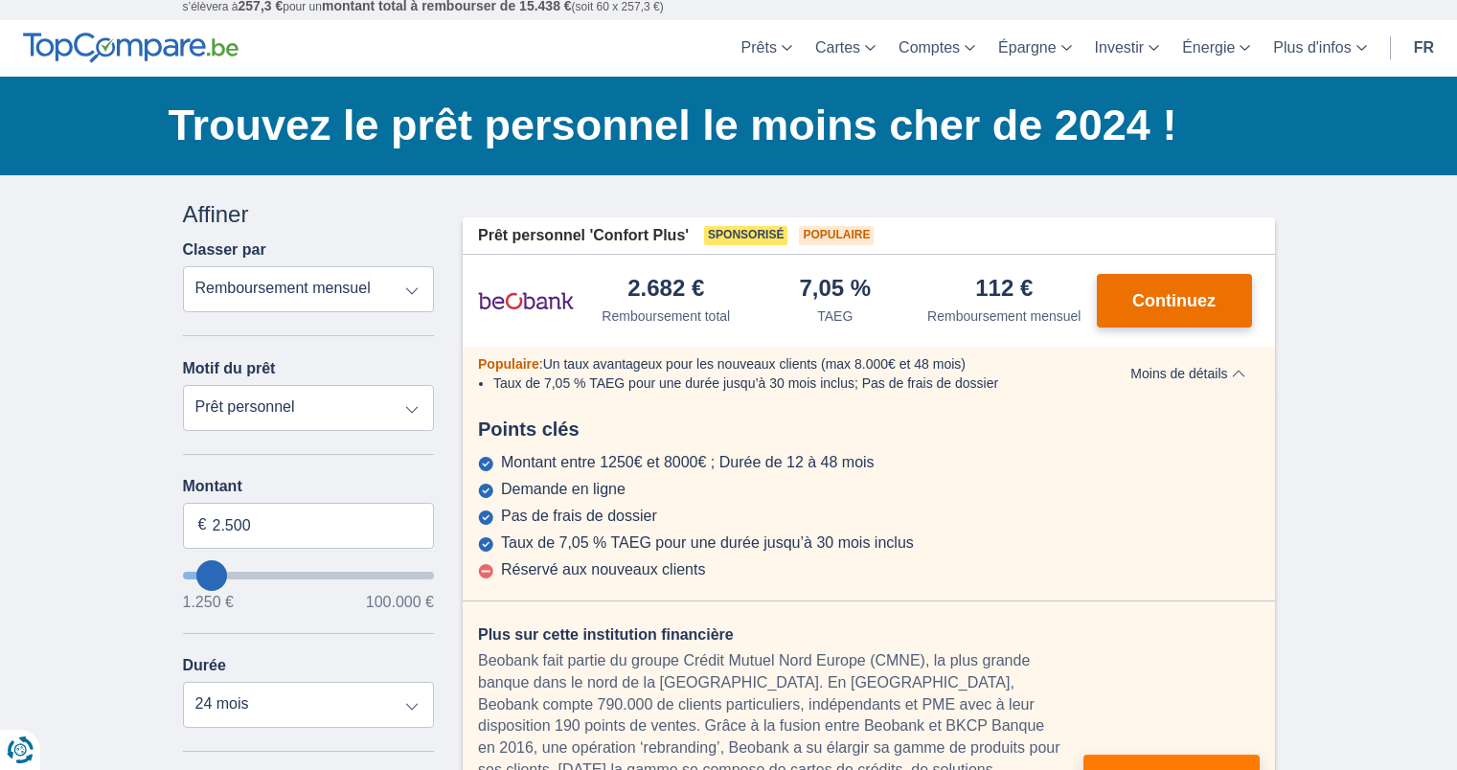  I want to click on div: TAEG, so click(834, 316).